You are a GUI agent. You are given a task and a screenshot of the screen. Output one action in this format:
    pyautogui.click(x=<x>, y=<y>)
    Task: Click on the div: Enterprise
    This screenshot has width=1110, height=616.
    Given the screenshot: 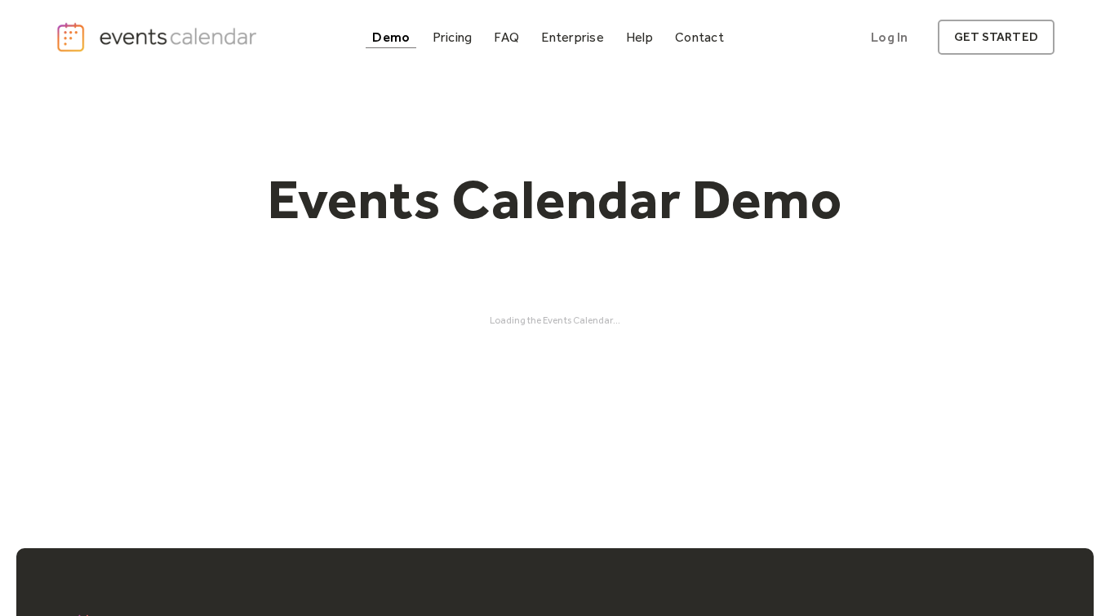 What is the action you would take?
    pyautogui.click(x=572, y=37)
    